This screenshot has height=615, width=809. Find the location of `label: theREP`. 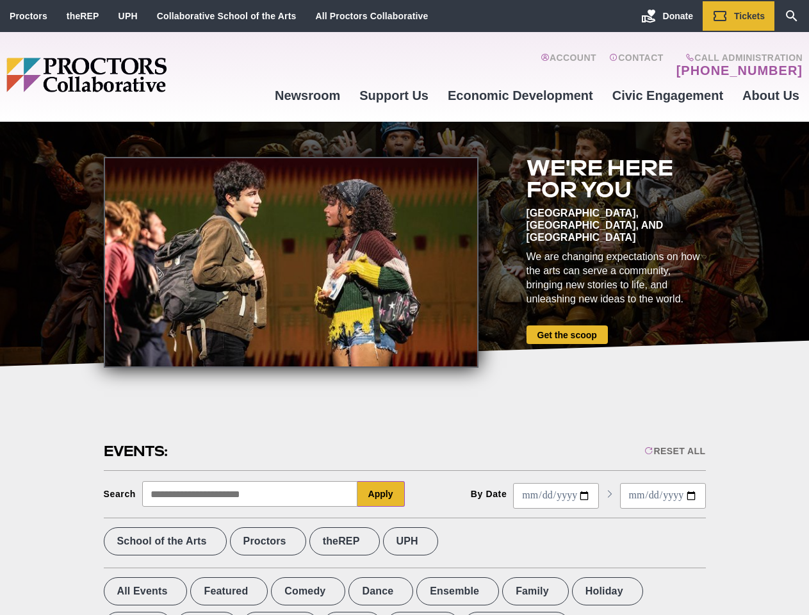

label: theREP is located at coordinates (345, 541).